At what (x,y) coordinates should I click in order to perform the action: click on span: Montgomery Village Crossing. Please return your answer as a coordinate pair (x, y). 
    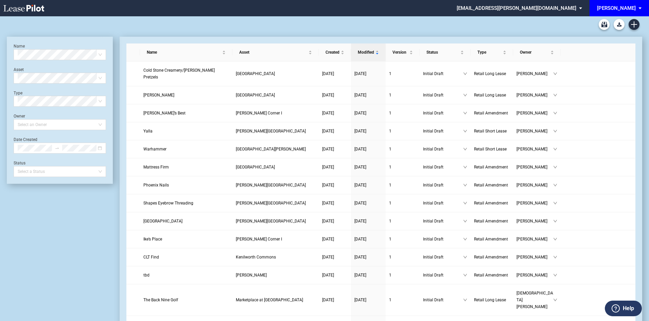
    Looking at the image, I should click on (271, 185).